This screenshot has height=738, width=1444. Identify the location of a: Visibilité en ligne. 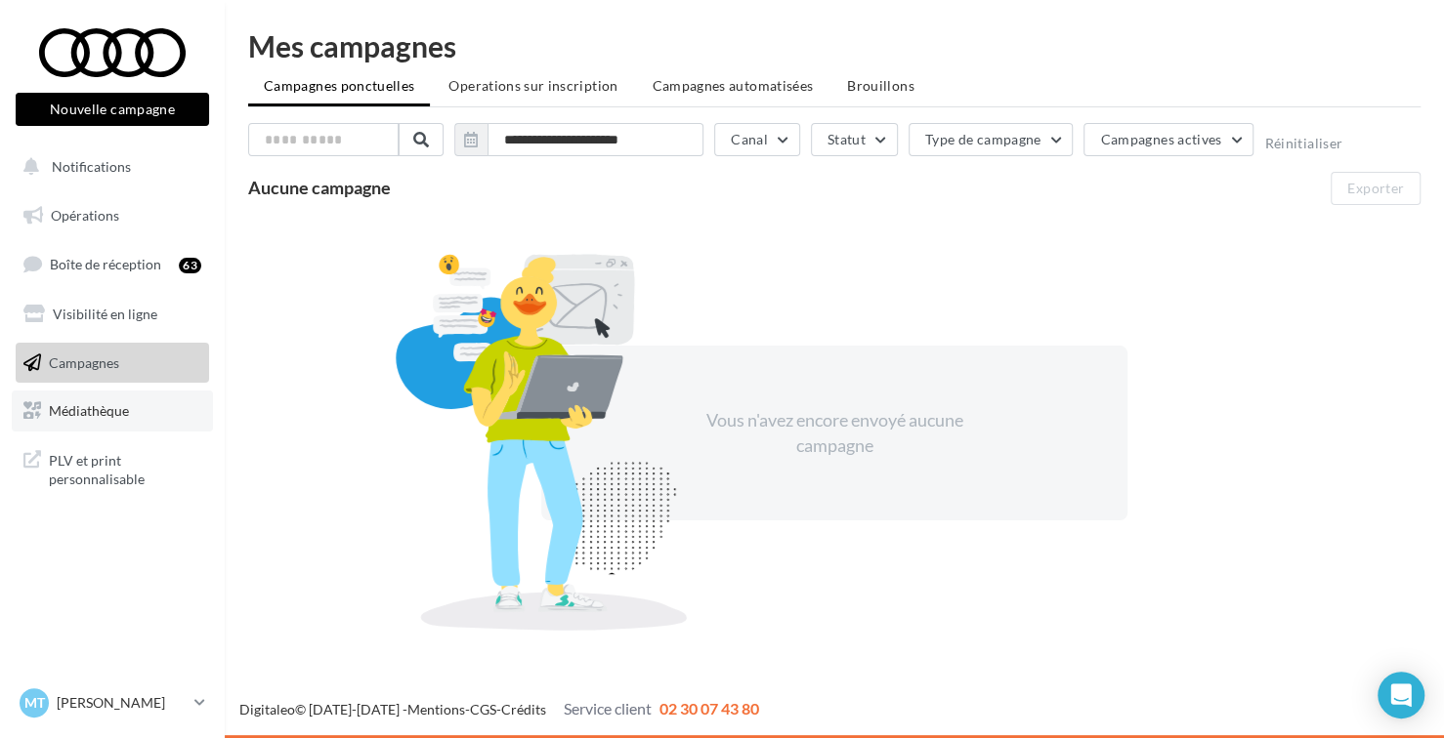
(112, 315).